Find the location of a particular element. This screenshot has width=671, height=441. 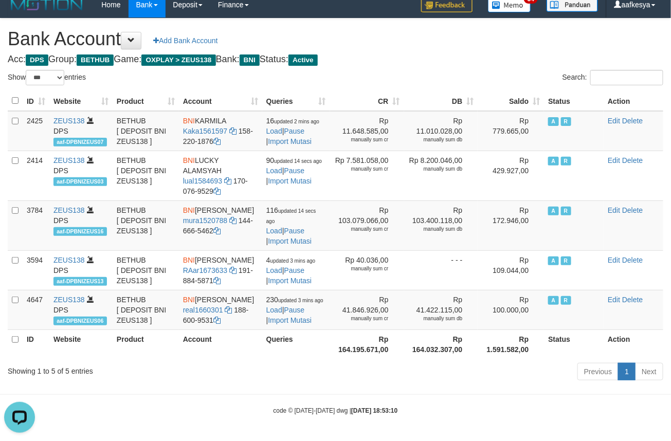

th: Status is located at coordinates (574, 344).